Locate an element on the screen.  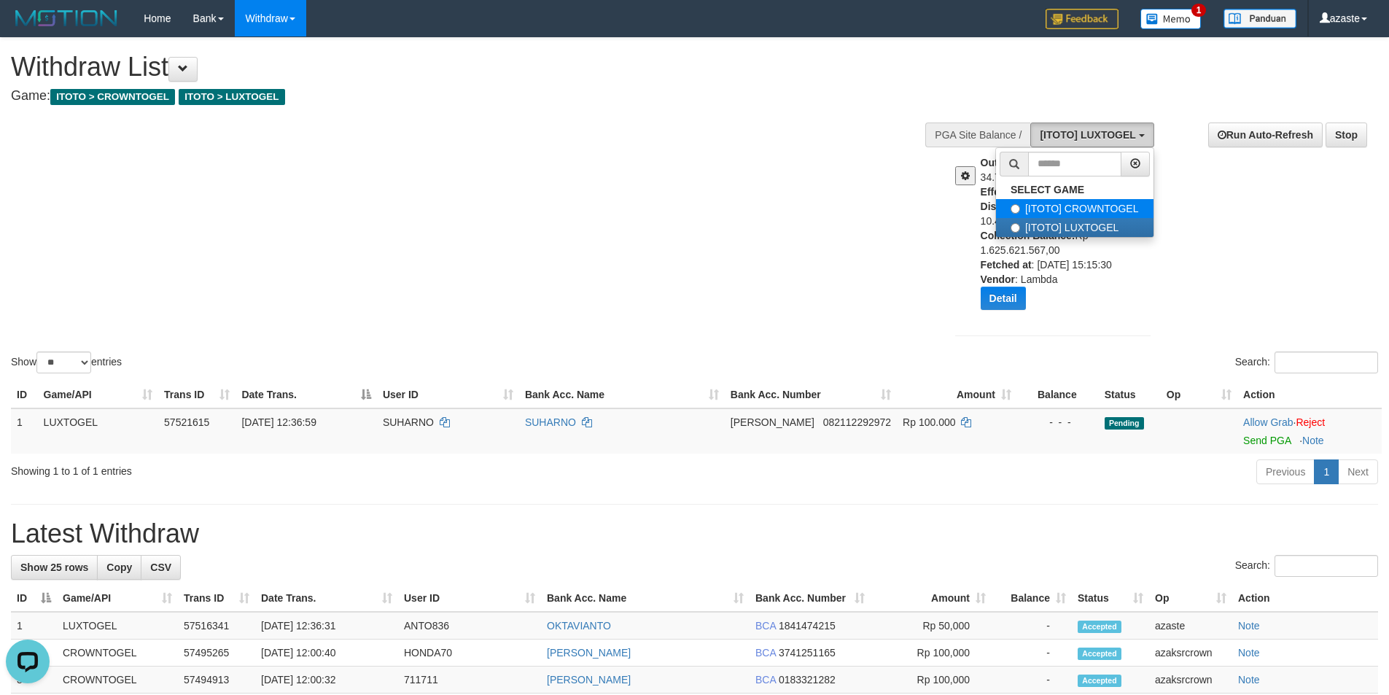
th: Bank Acc. Number: activate to sort column ascending is located at coordinates (811, 394).